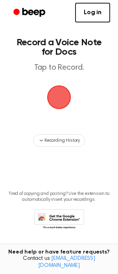 This screenshot has height=274, width=118. What do you see at coordinates (59, 68) in the screenshot?
I see `p: Tap to Record.` at bounding box center [59, 68].